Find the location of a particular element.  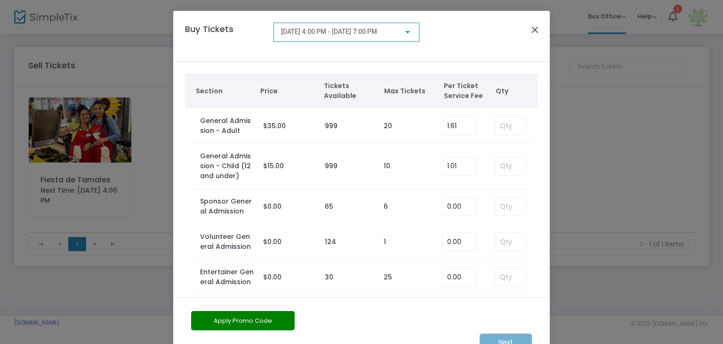

label: General Admission - Child (12 and under) is located at coordinates (227, 166).